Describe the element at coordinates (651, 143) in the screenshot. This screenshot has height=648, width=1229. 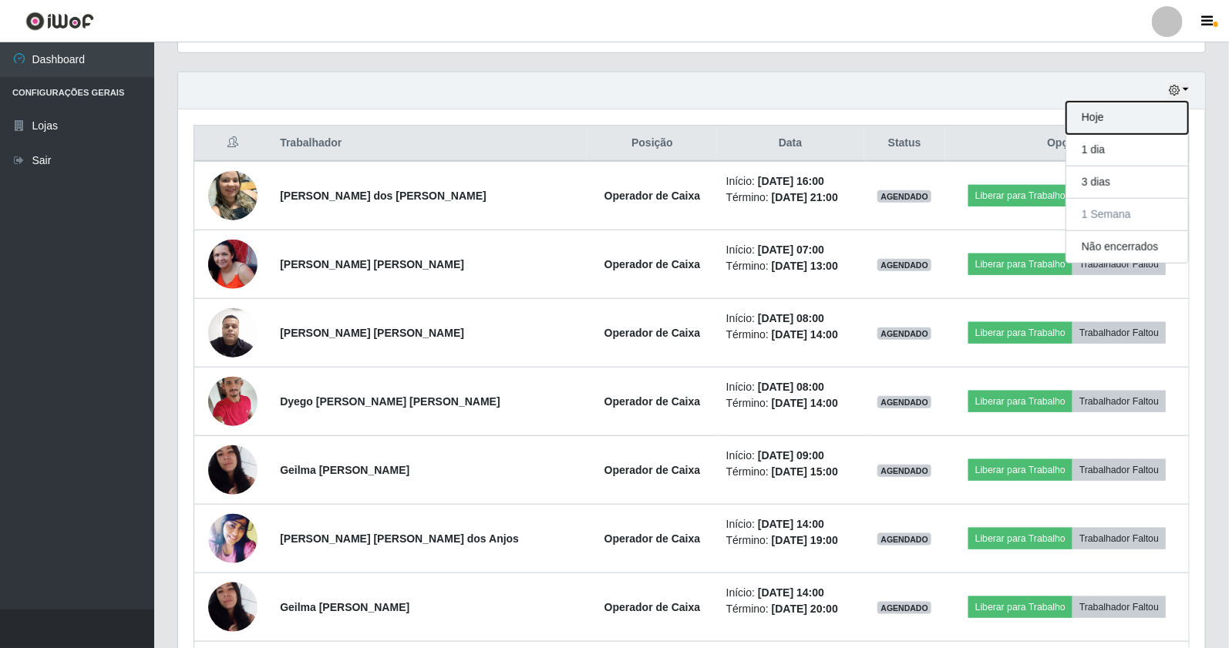
I see `th: Posição` at that location.